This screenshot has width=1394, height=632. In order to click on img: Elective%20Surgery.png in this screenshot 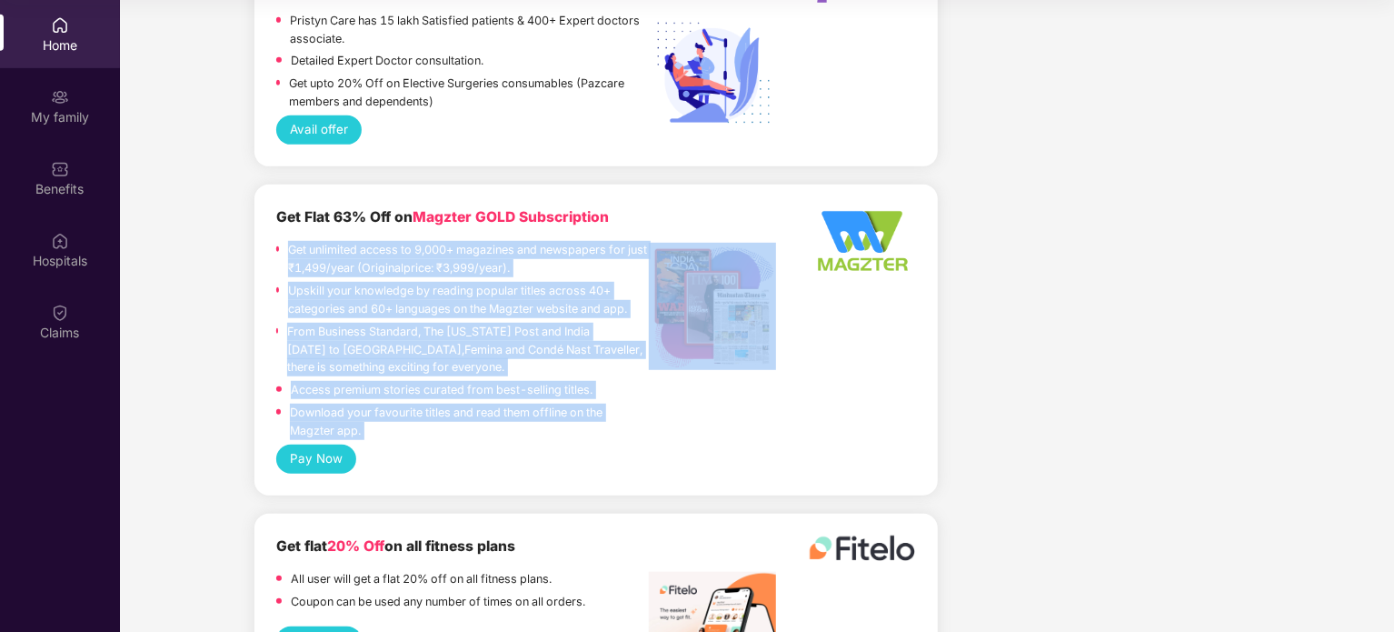, I will do `click(712, 76)`.